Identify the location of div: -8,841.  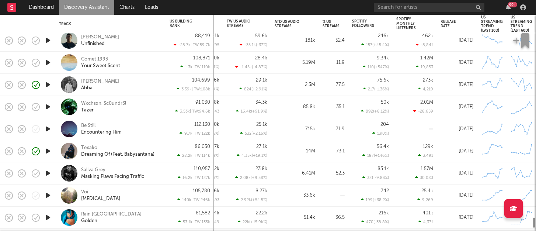
(425, 45).